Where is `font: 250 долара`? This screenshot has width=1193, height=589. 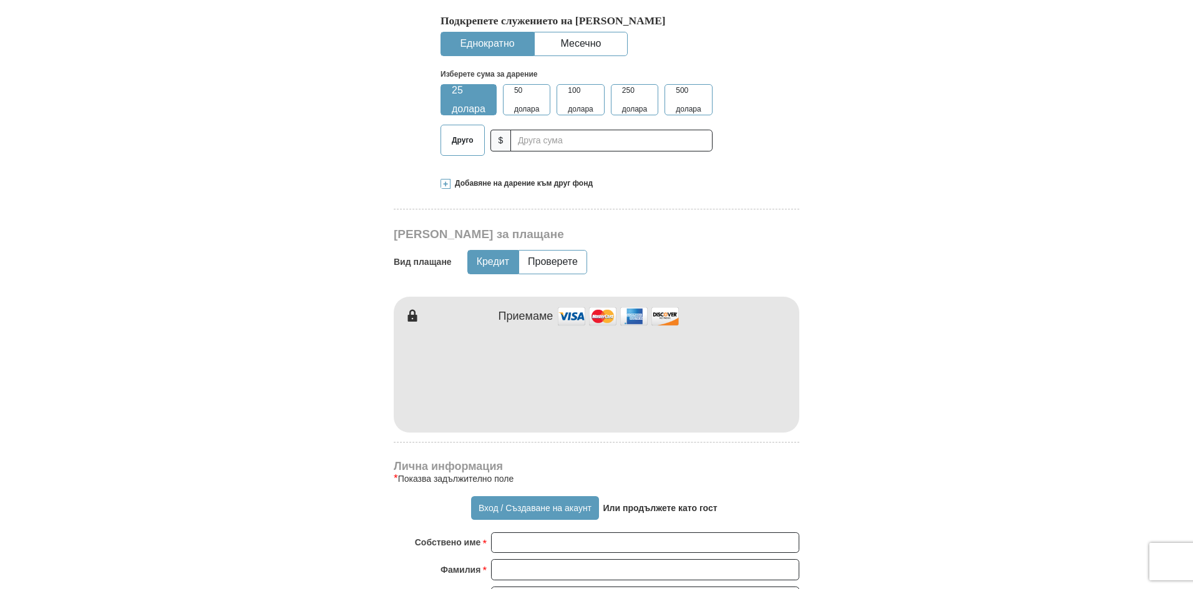
font: 250 долара is located at coordinates (634, 100).